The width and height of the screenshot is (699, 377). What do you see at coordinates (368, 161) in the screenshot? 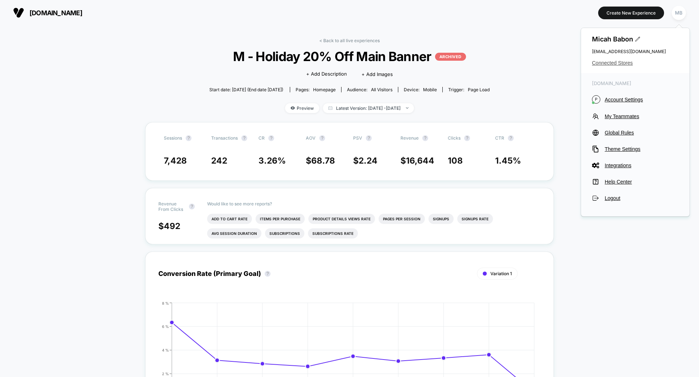
I see `span: 2.24` at bounding box center [368, 161].